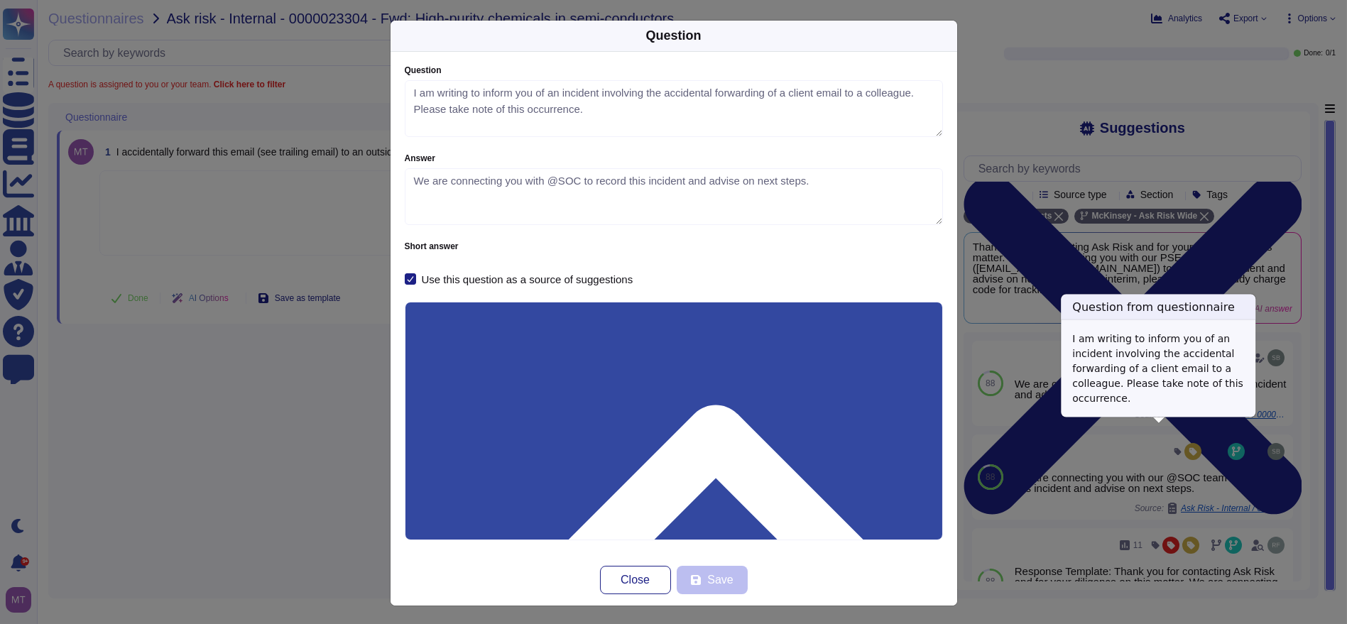 The image size is (1347, 624). What do you see at coordinates (635, 580) in the screenshot?
I see `span: Close` at bounding box center [635, 580].